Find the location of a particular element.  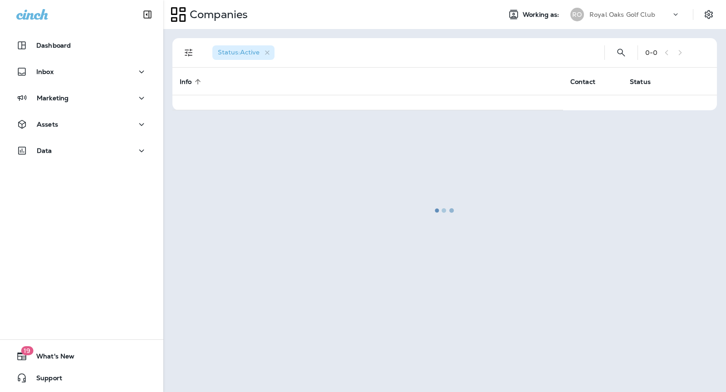

span: Support is located at coordinates (44, 380).